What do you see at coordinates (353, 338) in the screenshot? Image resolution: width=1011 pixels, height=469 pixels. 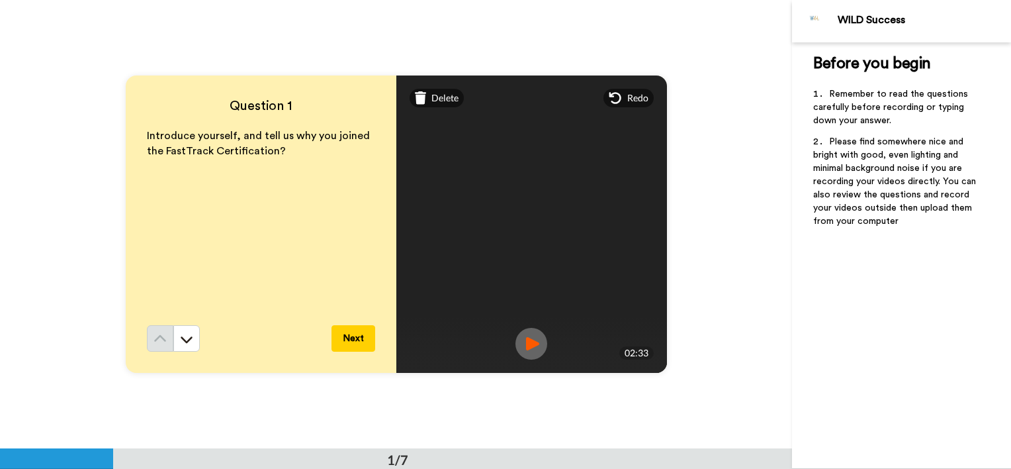 I see `button: Next` at bounding box center [353, 338].